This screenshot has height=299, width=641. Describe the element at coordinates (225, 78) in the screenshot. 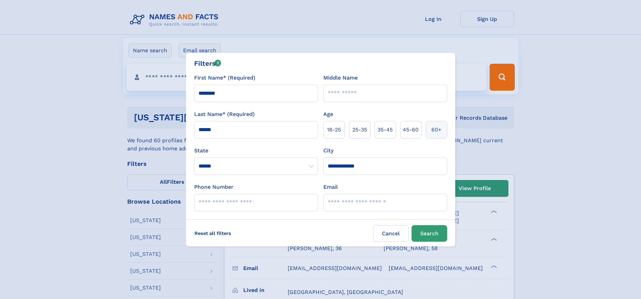

I see `label: First Name* (Required)` at that location.